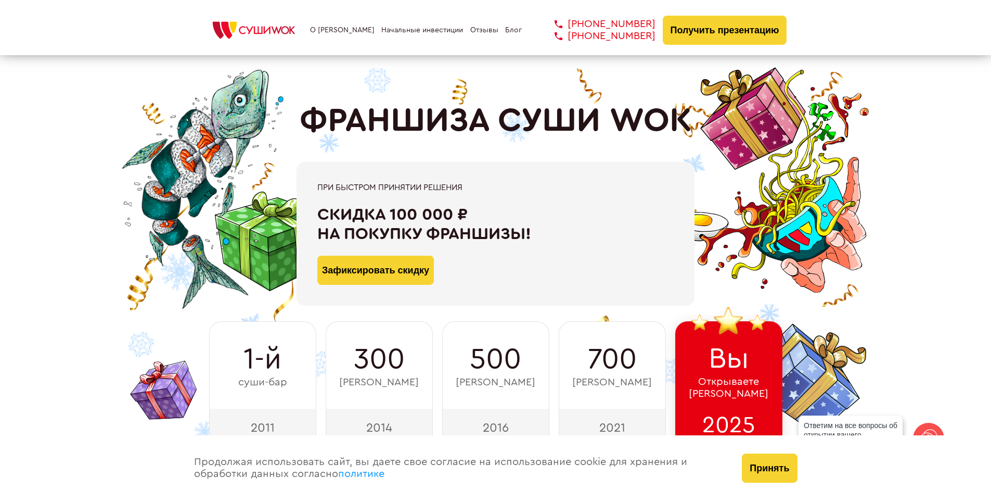  What do you see at coordinates (612, 427) in the screenshot?
I see `div: 2021` at bounding box center [612, 427].